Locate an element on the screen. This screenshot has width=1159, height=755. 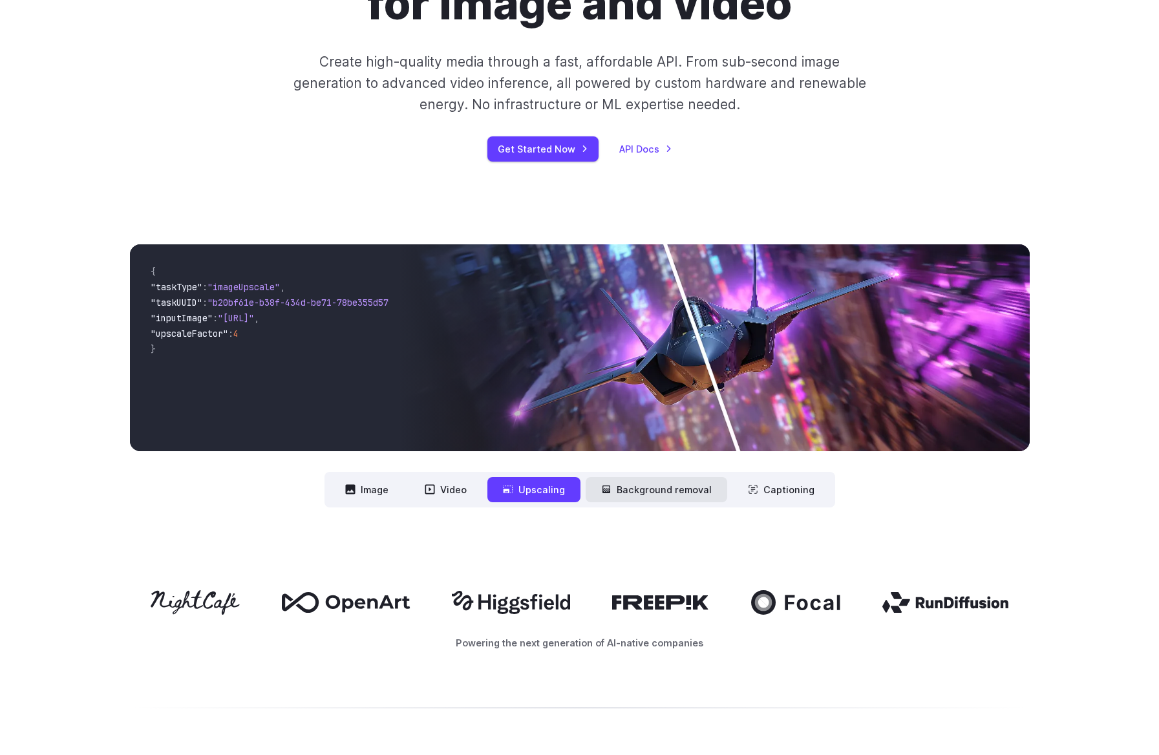
span: "taskType" is located at coordinates (176, 287).